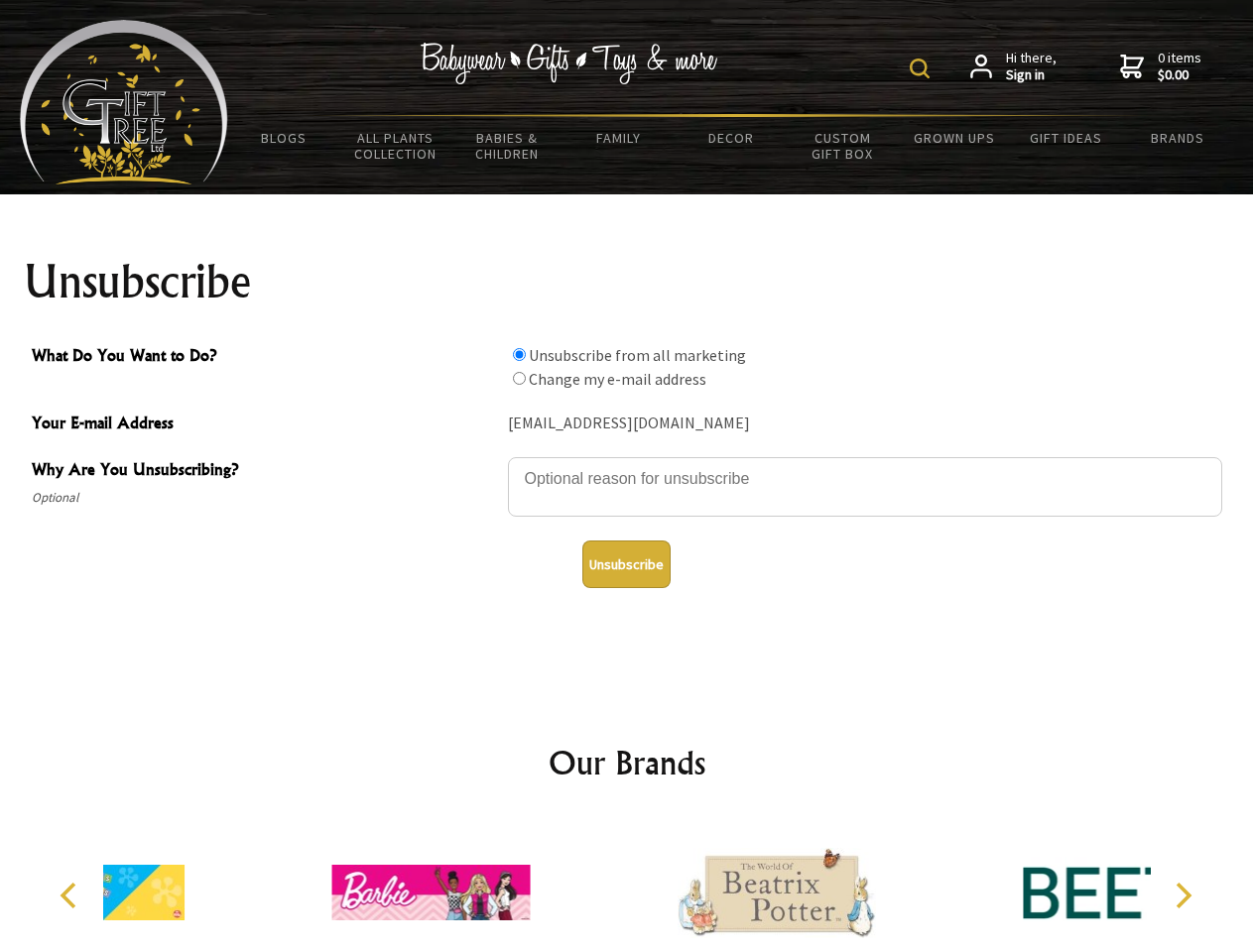 The height and width of the screenshot is (952, 1253). What do you see at coordinates (627, 762) in the screenshot?
I see `h2: Our Brands` at bounding box center [627, 762].